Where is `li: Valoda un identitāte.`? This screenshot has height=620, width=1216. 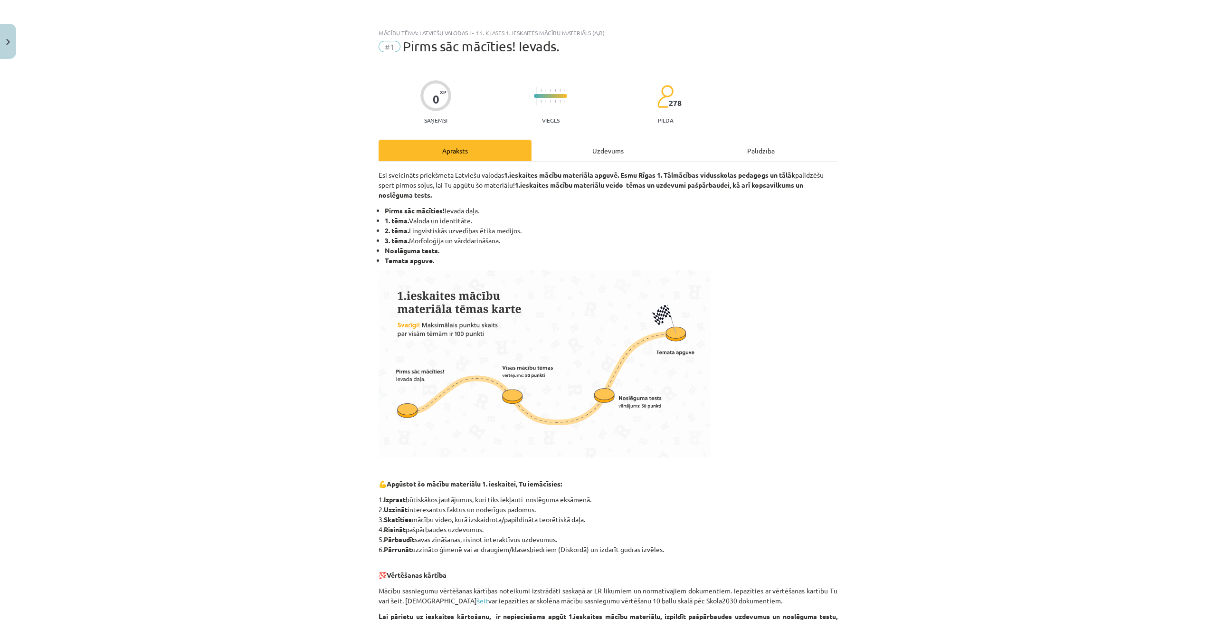 li: Valoda un identitāte. is located at coordinates (611, 220).